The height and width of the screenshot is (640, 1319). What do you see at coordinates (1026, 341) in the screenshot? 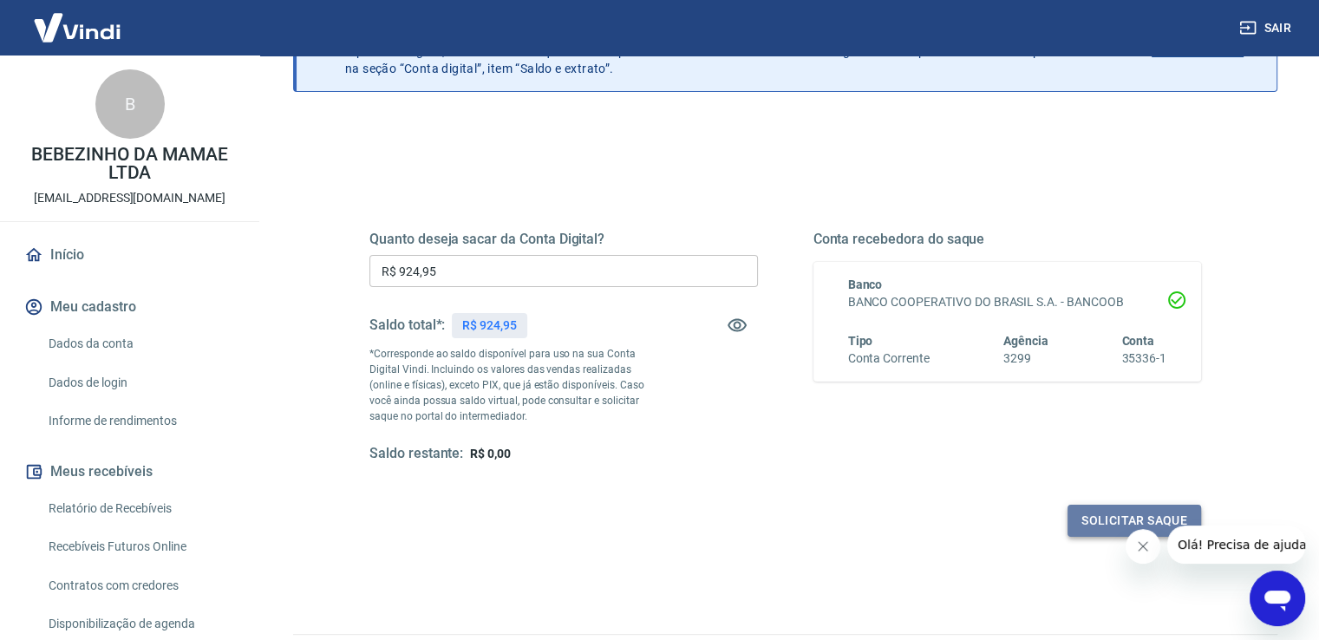
I see `span: Agência` at bounding box center [1026, 341].